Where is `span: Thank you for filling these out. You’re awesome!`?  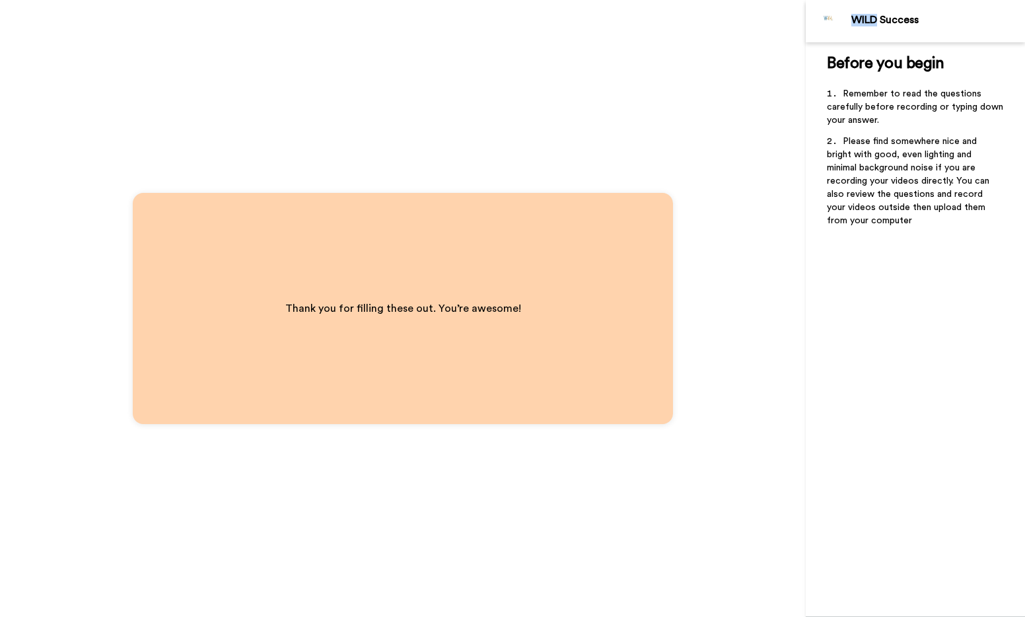
span: Thank you for filling these out. You’re awesome! is located at coordinates (403, 308).